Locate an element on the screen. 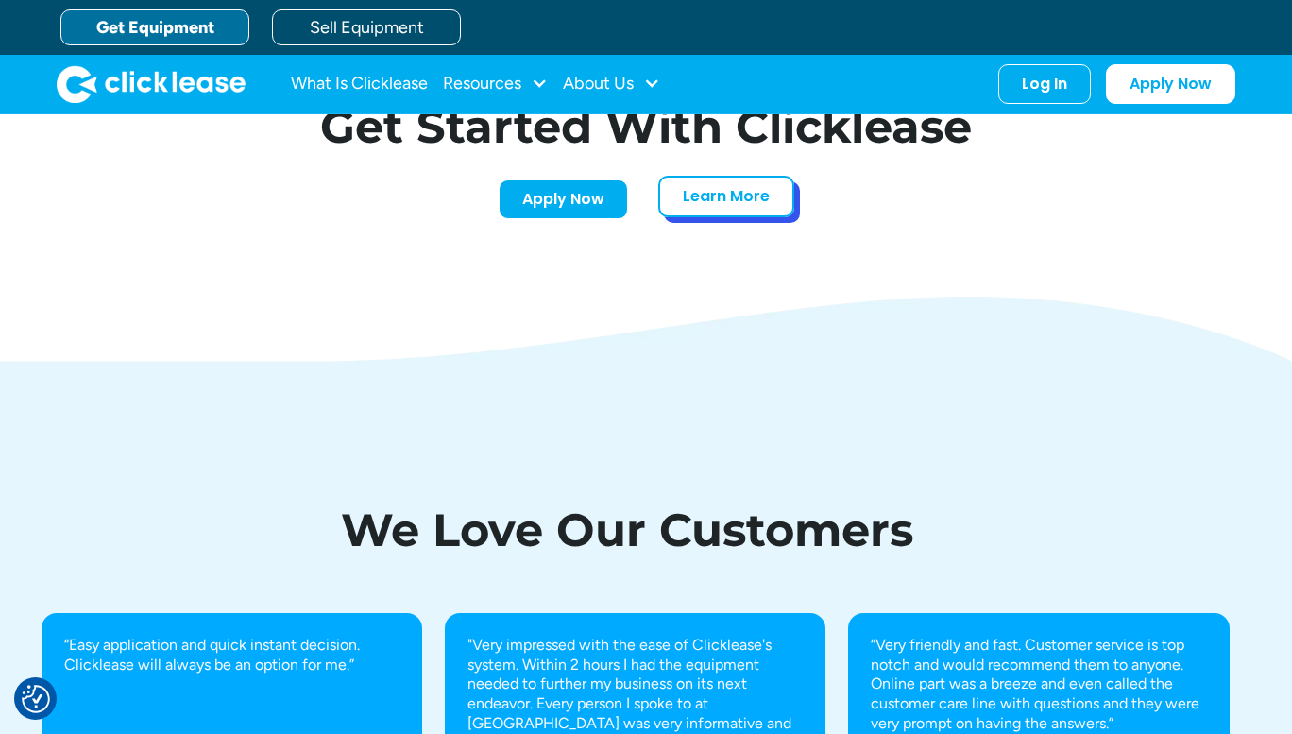 This screenshot has height=734, width=1292. h1: Get Started With Clicklease is located at coordinates (646, 127).